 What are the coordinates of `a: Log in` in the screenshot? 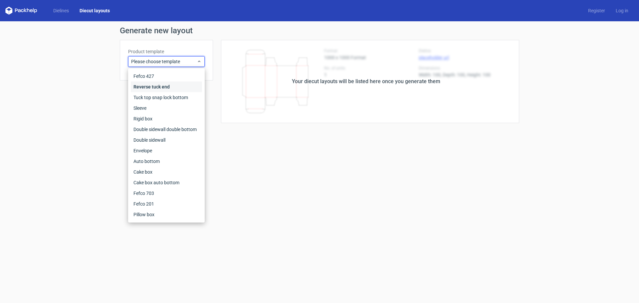 It's located at (622, 11).